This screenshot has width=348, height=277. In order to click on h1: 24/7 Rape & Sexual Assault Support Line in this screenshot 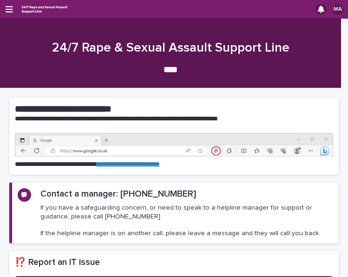, I will do `click(170, 48)`.